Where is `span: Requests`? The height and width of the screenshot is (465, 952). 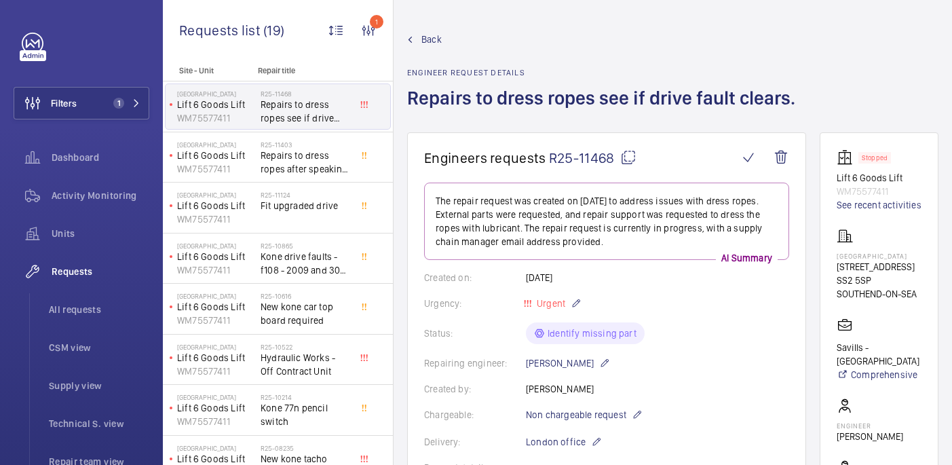 span: Requests is located at coordinates (100, 271).